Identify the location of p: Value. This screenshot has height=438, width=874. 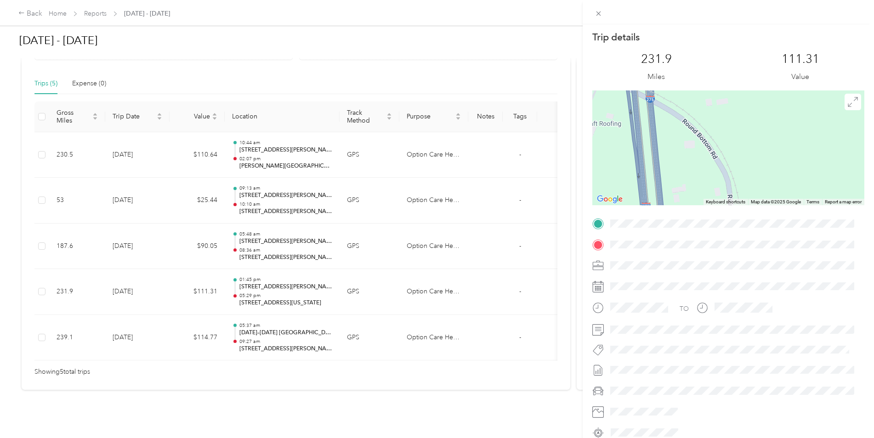
(800, 77).